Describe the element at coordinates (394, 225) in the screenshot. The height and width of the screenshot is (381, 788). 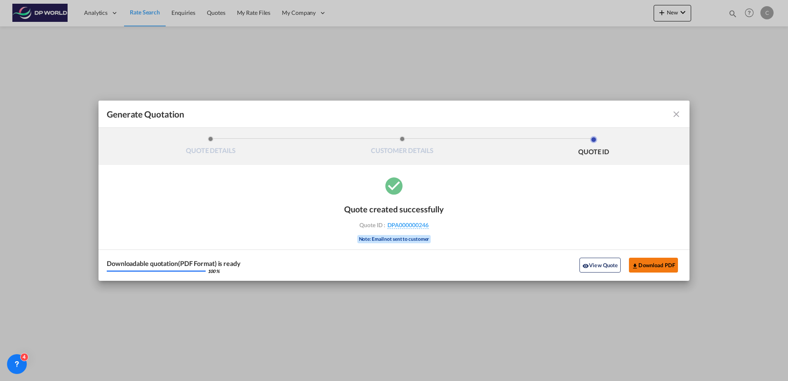
I see `div: Quote ID :` at that location.